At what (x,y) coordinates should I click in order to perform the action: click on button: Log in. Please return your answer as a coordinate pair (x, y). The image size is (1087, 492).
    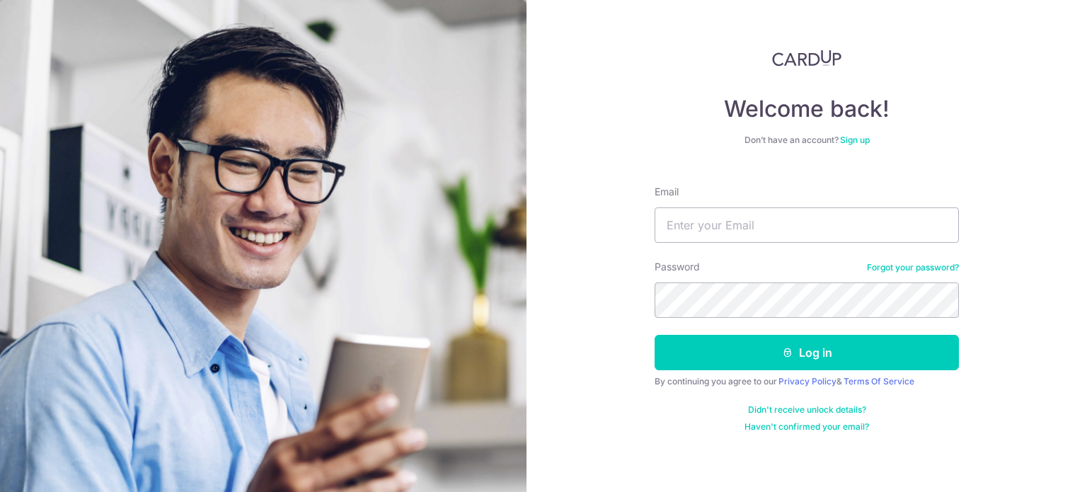
    Looking at the image, I should click on (807, 352).